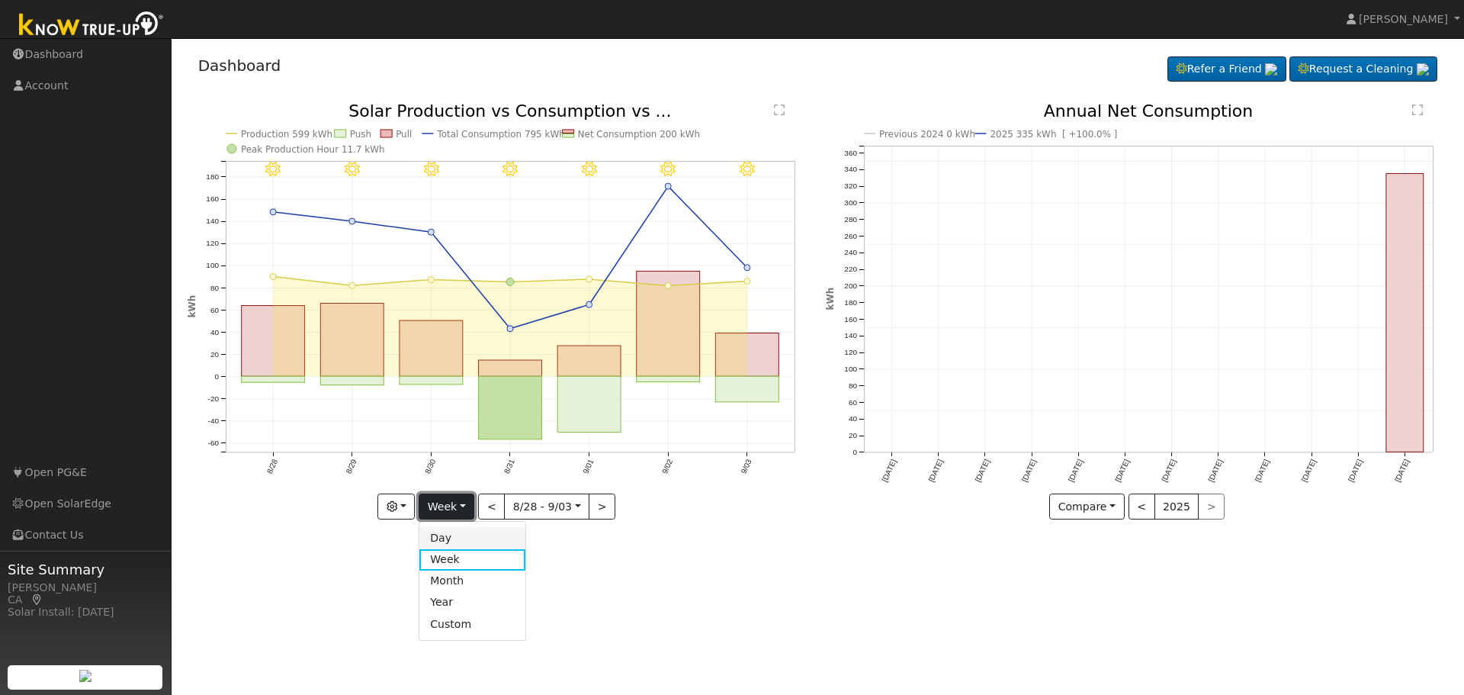  What do you see at coordinates (403, 134) in the screenshot?
I see `text: Pull` at bounding box center [403, 134].